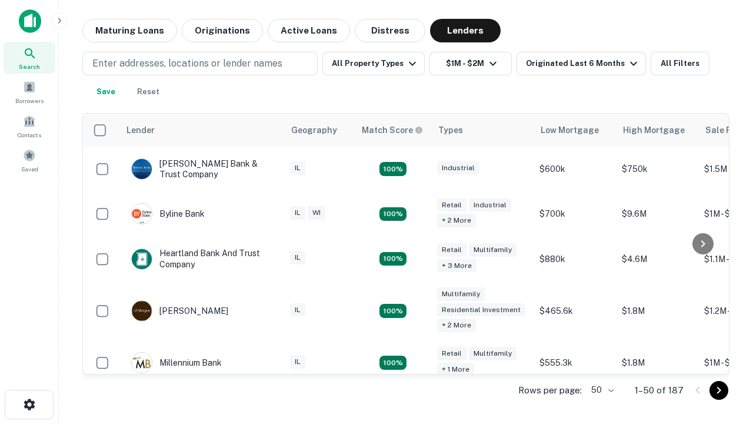  I want to click on td: $4.6M, so click(657, 258).